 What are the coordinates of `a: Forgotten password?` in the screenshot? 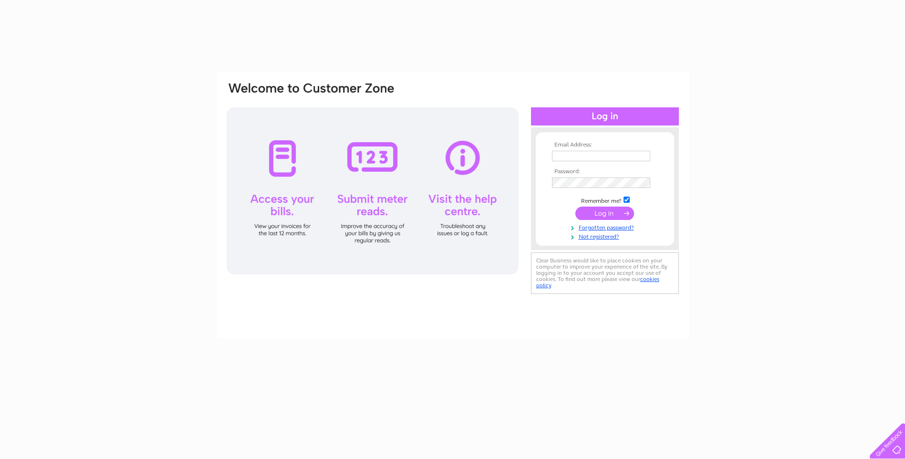 It's located at (606, 227).